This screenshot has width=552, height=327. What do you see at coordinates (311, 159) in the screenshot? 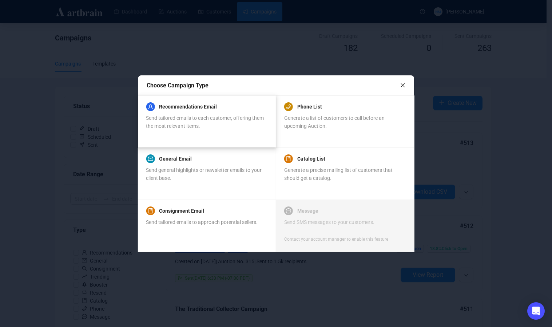
I see `a: Catalog List` at bounding box center [311, 159].